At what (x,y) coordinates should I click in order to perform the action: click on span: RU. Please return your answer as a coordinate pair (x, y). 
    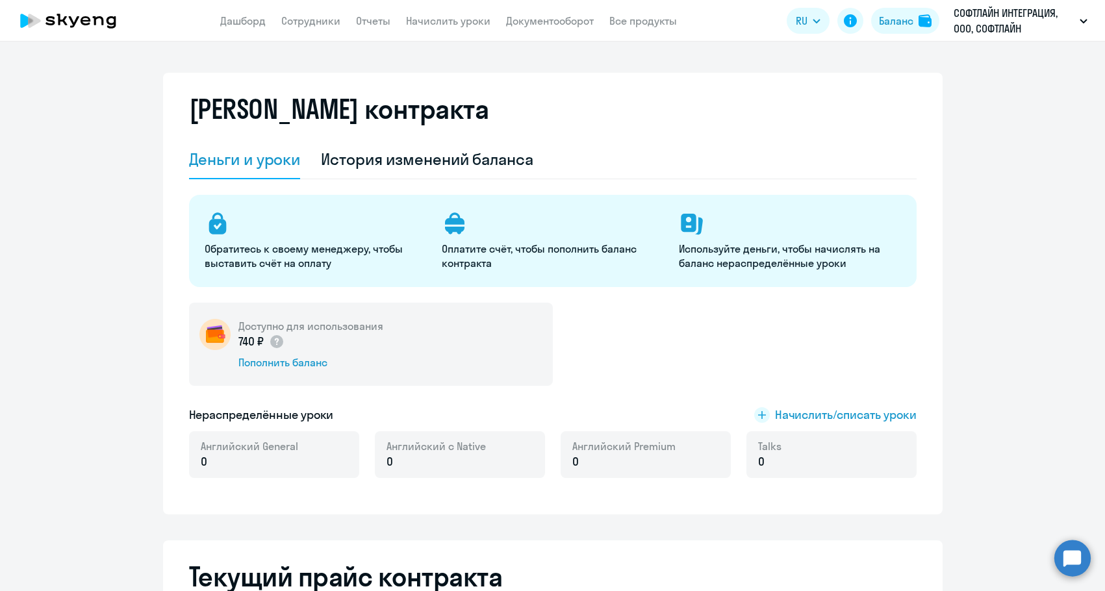
    Looking at the image, I should click on (802, 21).